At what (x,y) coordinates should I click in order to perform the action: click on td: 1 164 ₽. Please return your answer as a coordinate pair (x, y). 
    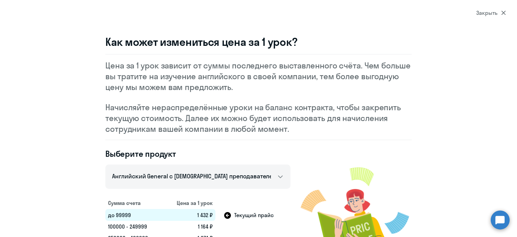
    Looking at the image, I should click on (190, 226).